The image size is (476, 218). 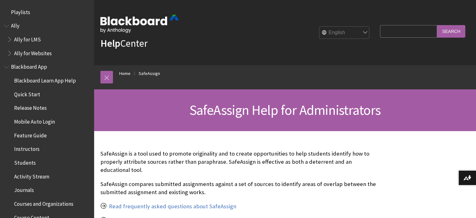 I want to click on span: Ally for LMS, so click(x=27, y=38).